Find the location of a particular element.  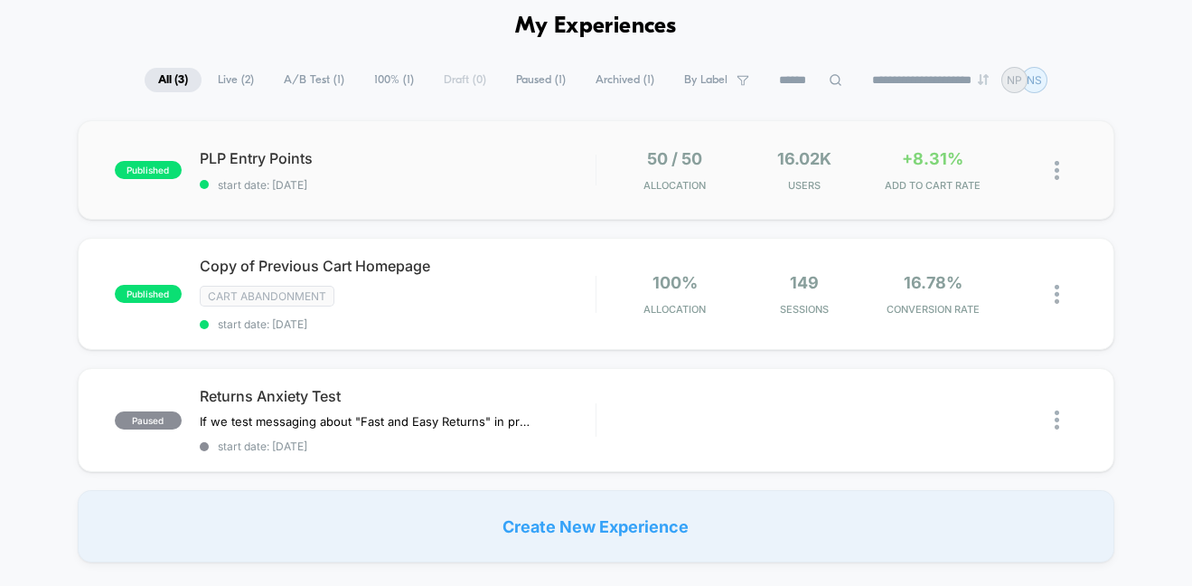

span: Users is located at coordinates (804, 185).